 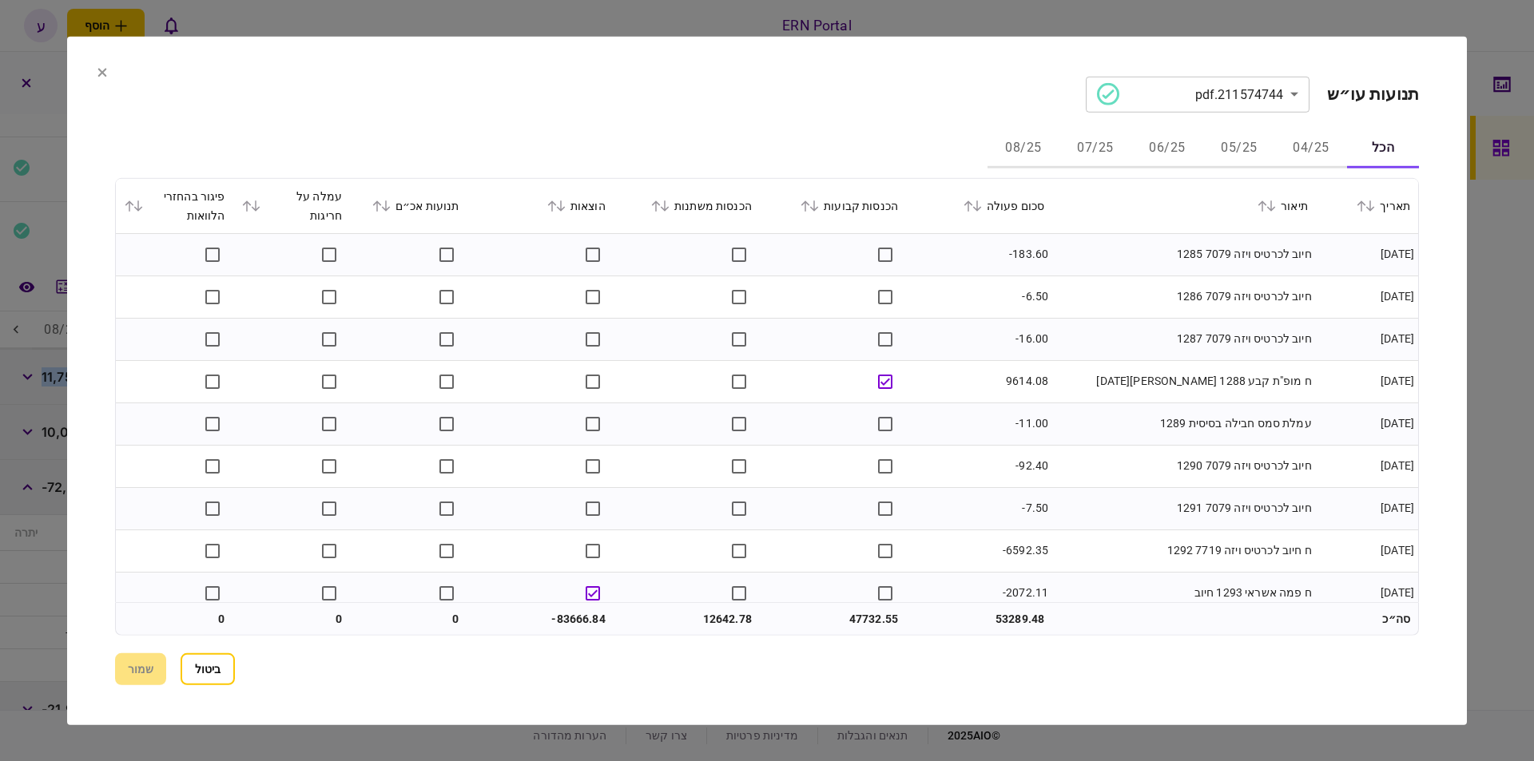 I want to click on td: סה״כ, so click(x=1367, y=619).